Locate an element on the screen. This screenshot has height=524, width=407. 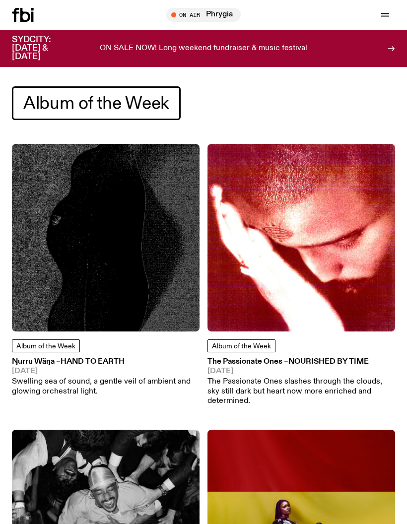
button: On AirPhrygia is located at coordinates (203, 15).